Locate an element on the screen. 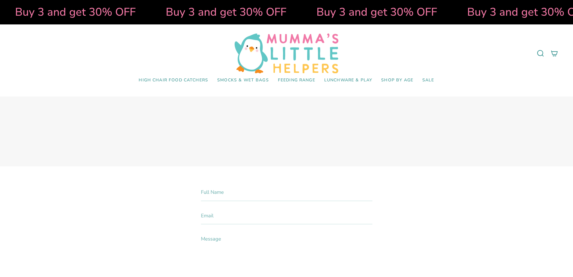 The height and width of the screenshot is (277, 573). a: Lunchware & Play is located at coordinates (348, 80).